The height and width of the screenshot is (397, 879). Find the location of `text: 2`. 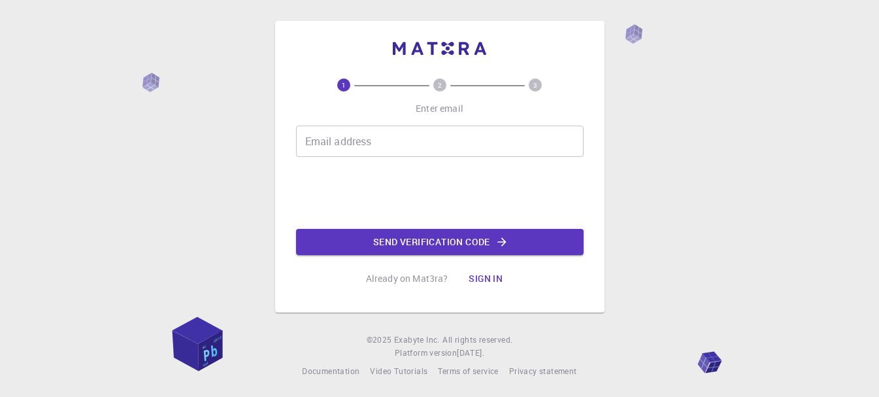

text: 2 is located at coordinates (440, 85).